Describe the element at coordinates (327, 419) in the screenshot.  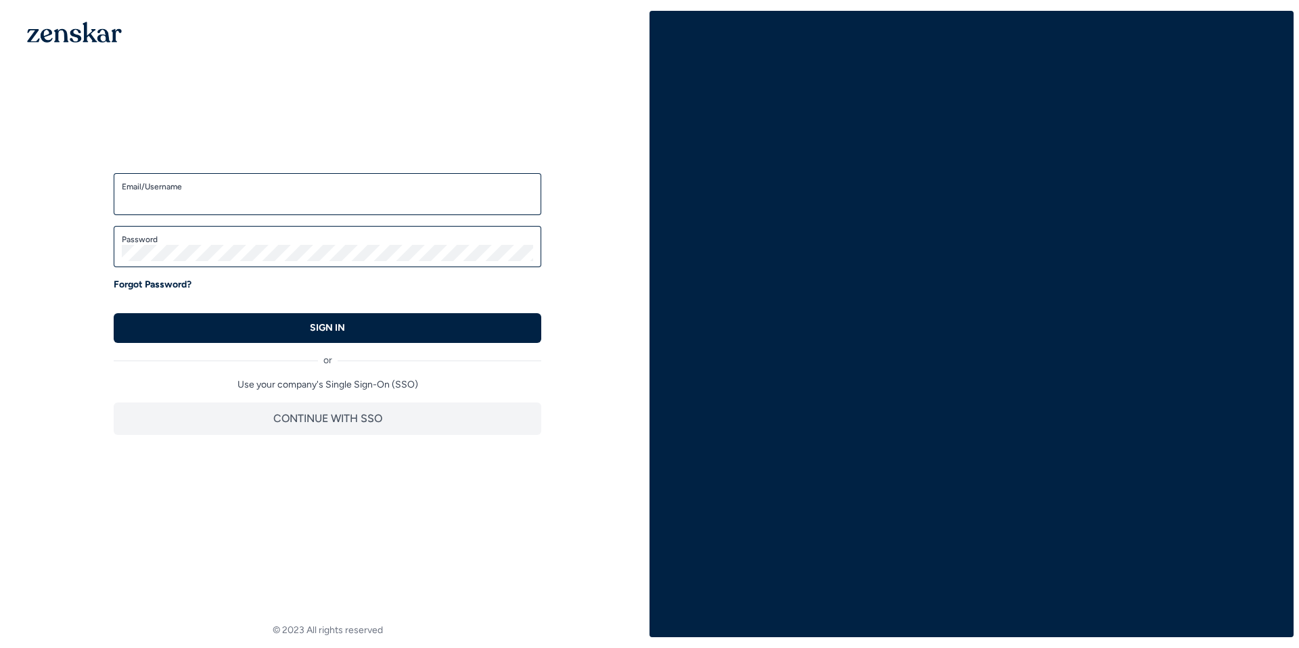
I see `button: CONTINUE WITH SSO` at that location.